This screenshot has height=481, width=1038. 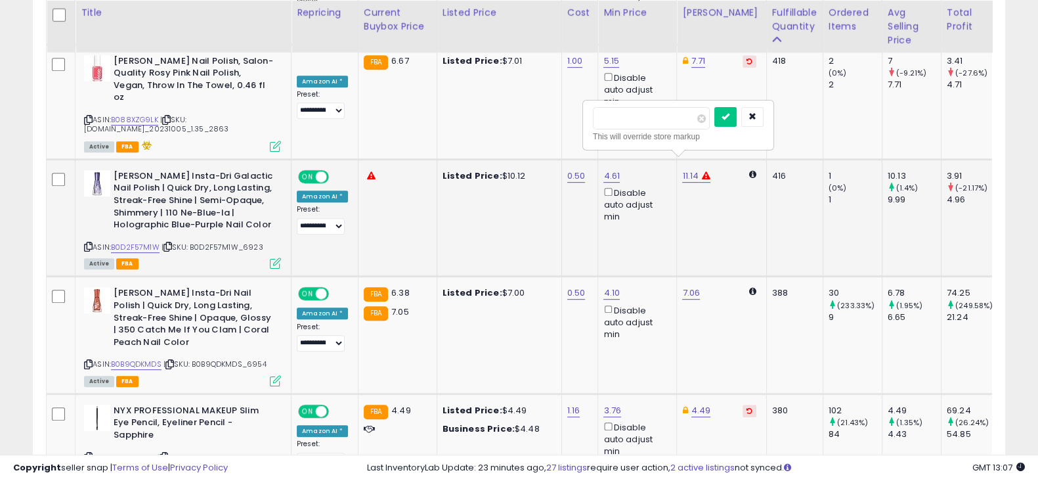 What do you see at coordinates (401, 292) in the screenshot?
I see `span: 6.38` at bounding box center [401, 292].